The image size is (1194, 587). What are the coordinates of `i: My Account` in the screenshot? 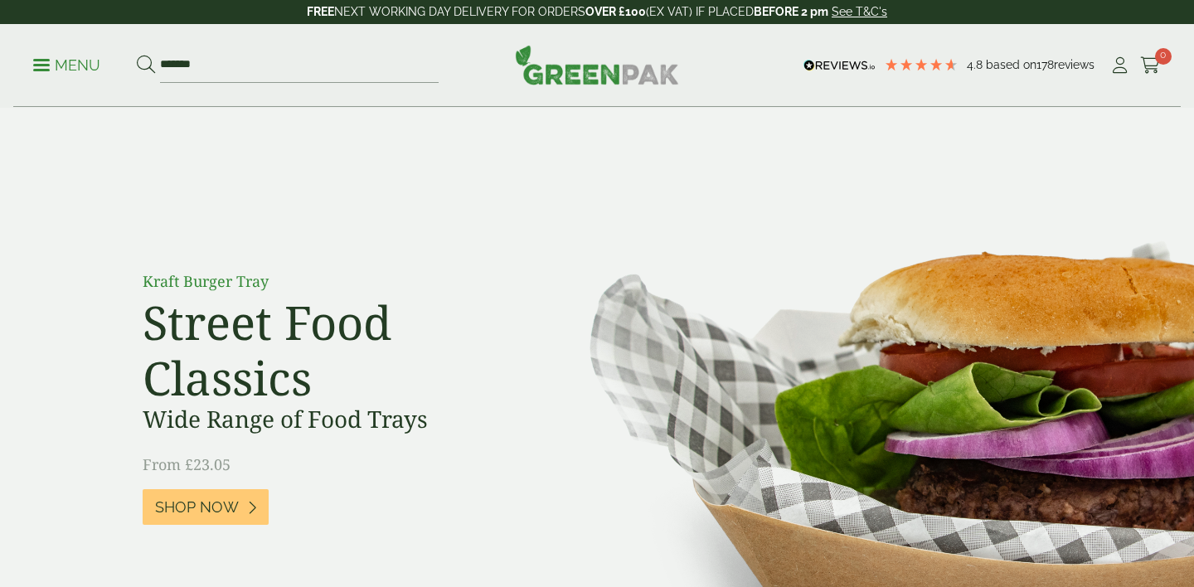 It's located at (1120, 66).